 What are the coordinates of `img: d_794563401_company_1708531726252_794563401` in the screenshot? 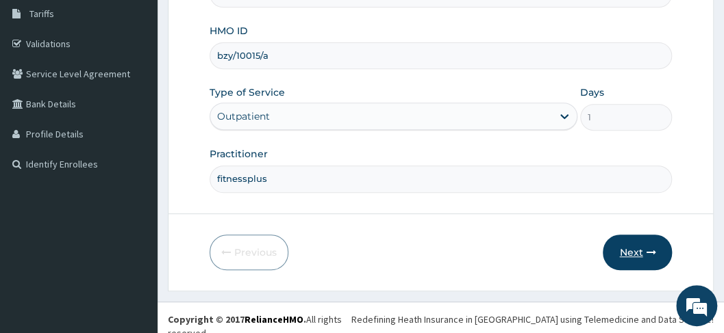 It's located at (40, 86).